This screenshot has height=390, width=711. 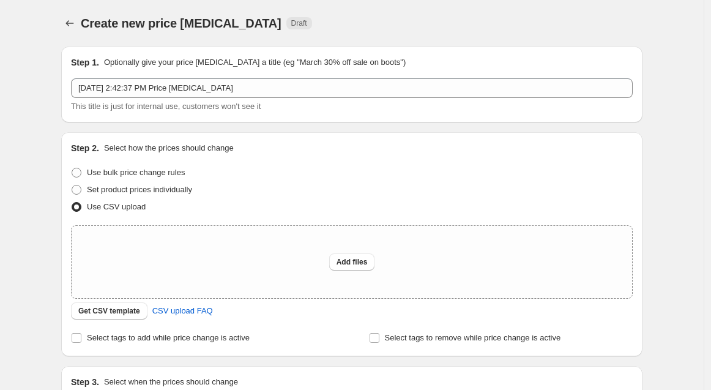 I want to click on span: Use bulk price change rules, so click(x=136, y=172).